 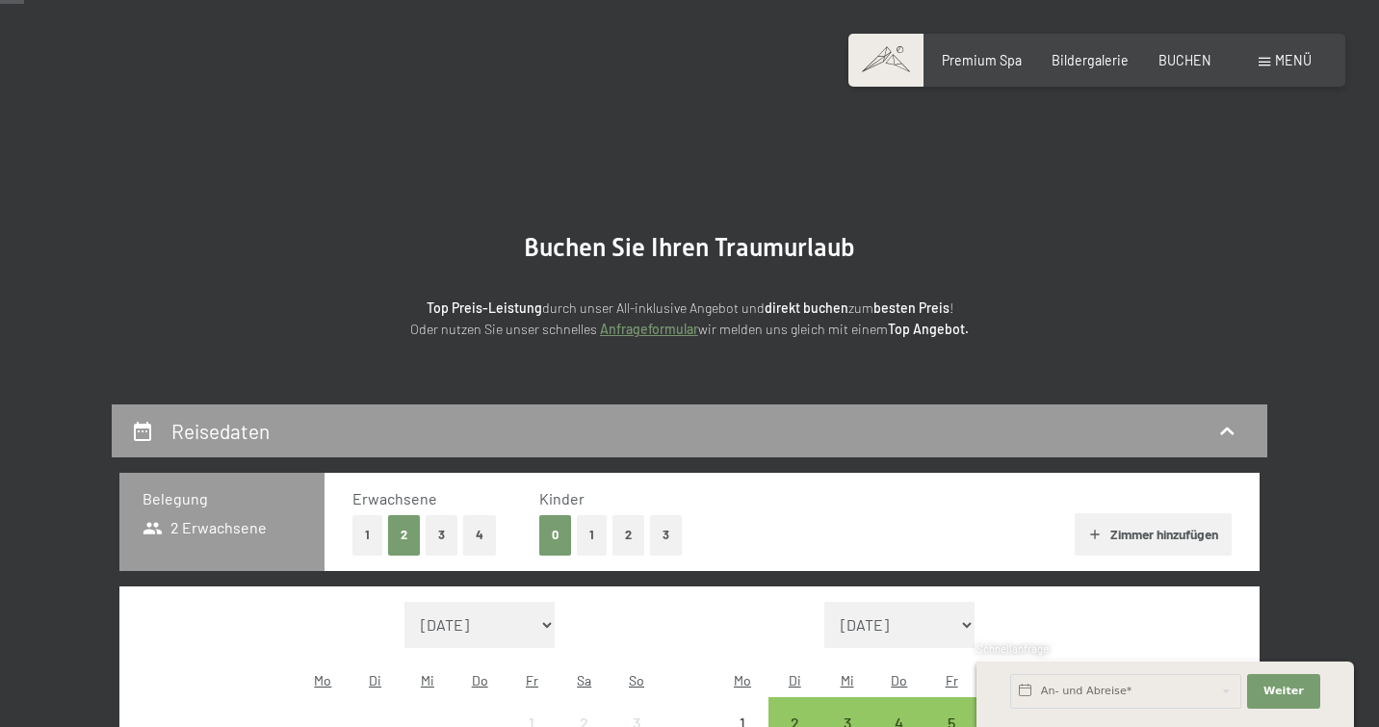 I want to click on strong: besten Preis, so click(x=911, y=307).